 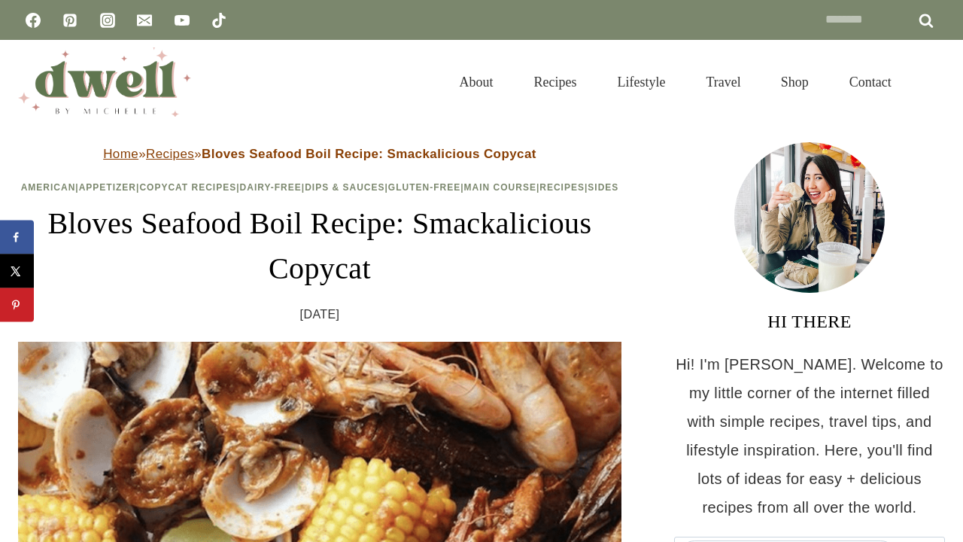 I want to click on a: Copycat Recipes, so click(x=187, y=187).